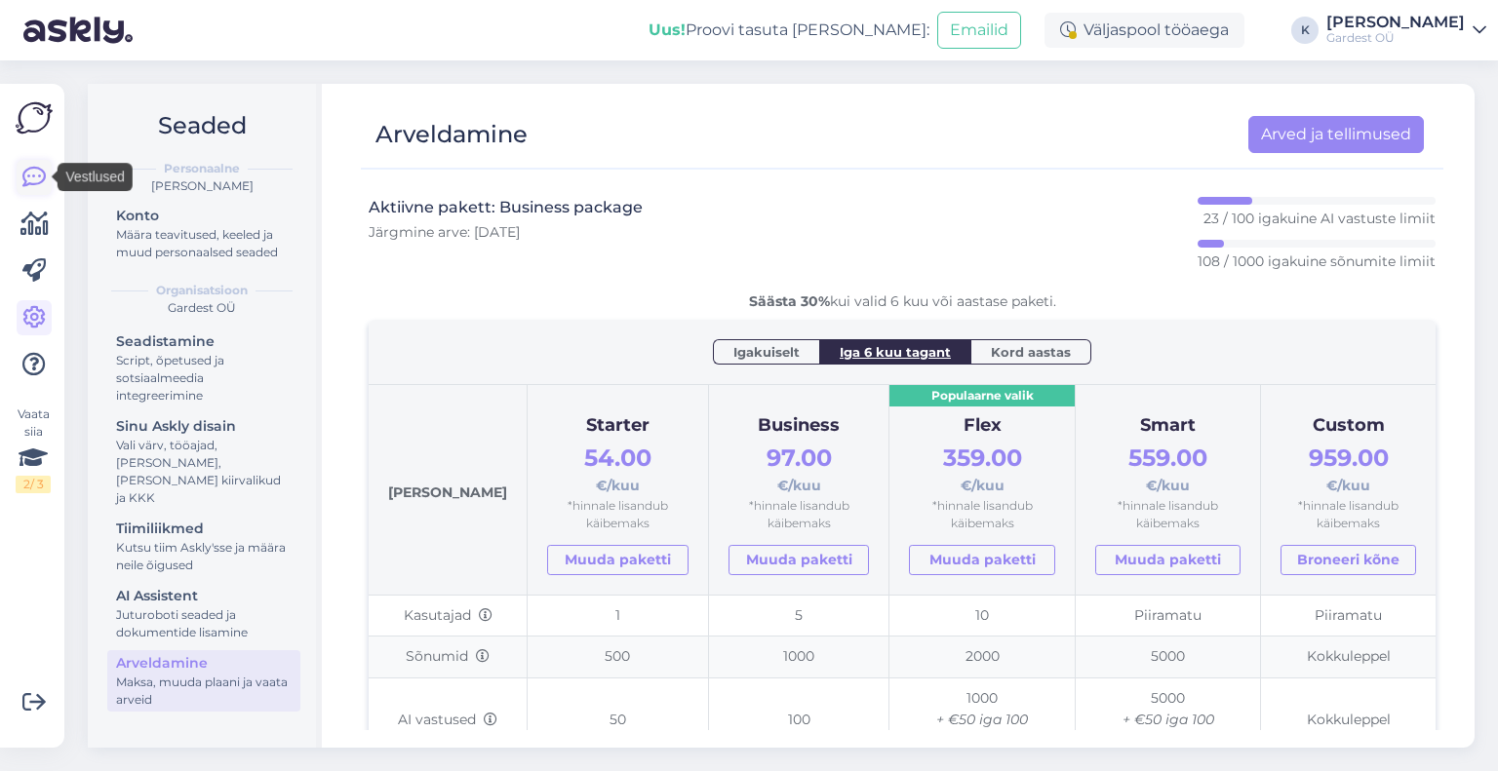 The width and height of the screenshot is (1498, 771). What do you see at coordinates (1031, 352) in the screenshot?
I see `span: Kord aastas` at bounding box center [1031, 352].